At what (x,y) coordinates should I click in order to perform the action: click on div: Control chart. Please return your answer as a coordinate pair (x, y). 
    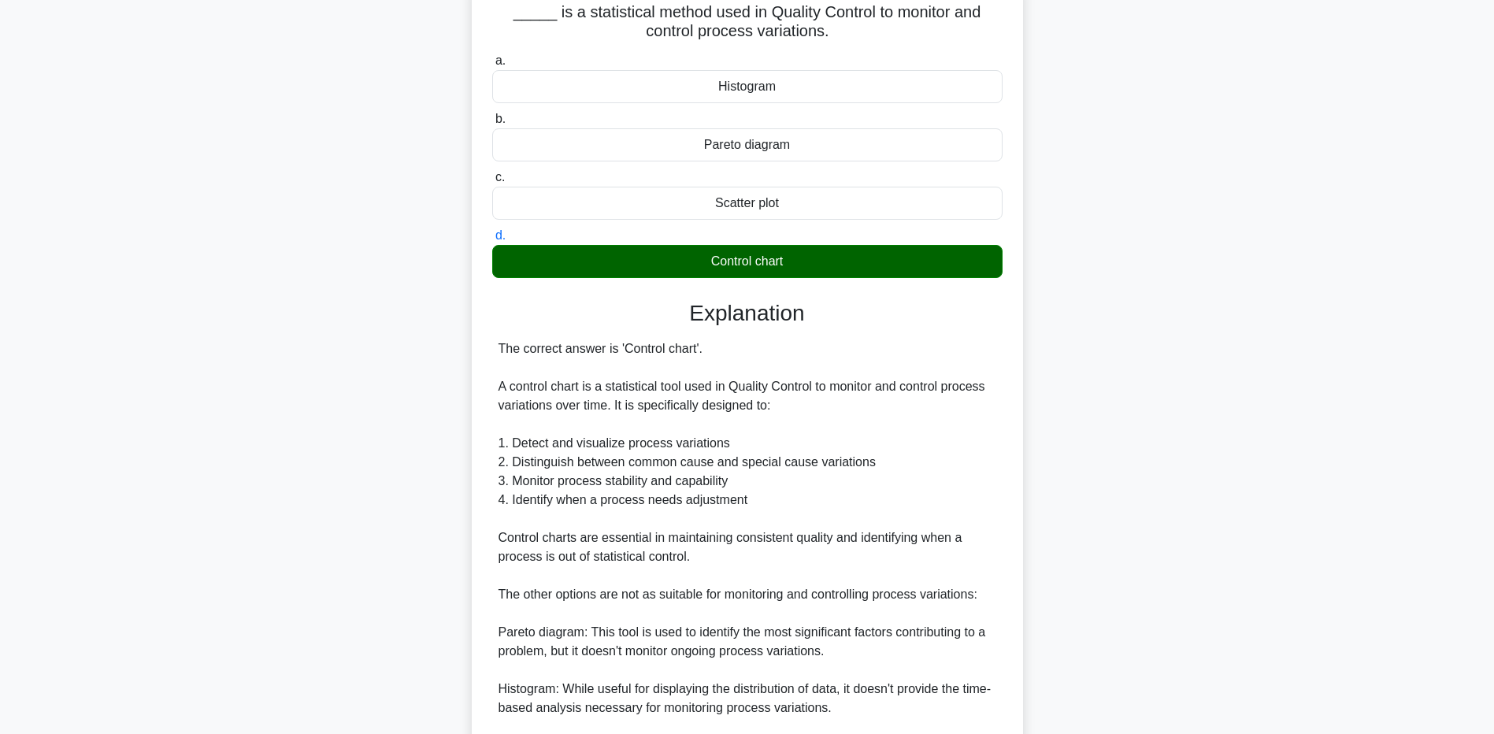
    Looking at the image, I should click on (747, 262).